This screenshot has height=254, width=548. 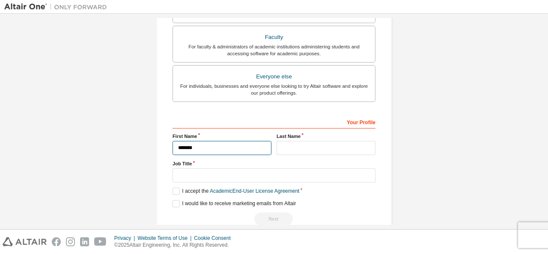 I want to click on img: instagram.svg, so click(x=70, y=241).